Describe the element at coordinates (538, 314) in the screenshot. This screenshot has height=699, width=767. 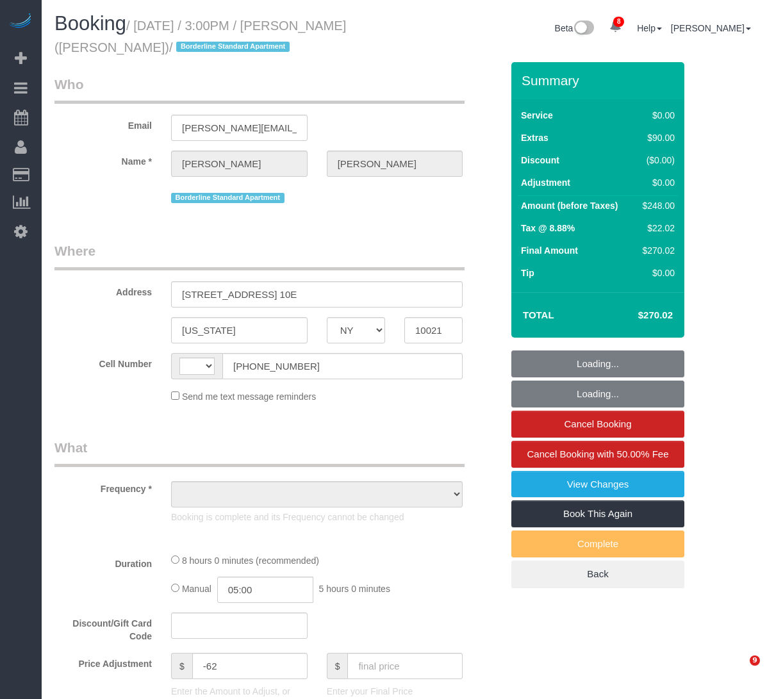
I see `strong: Total` at that location.